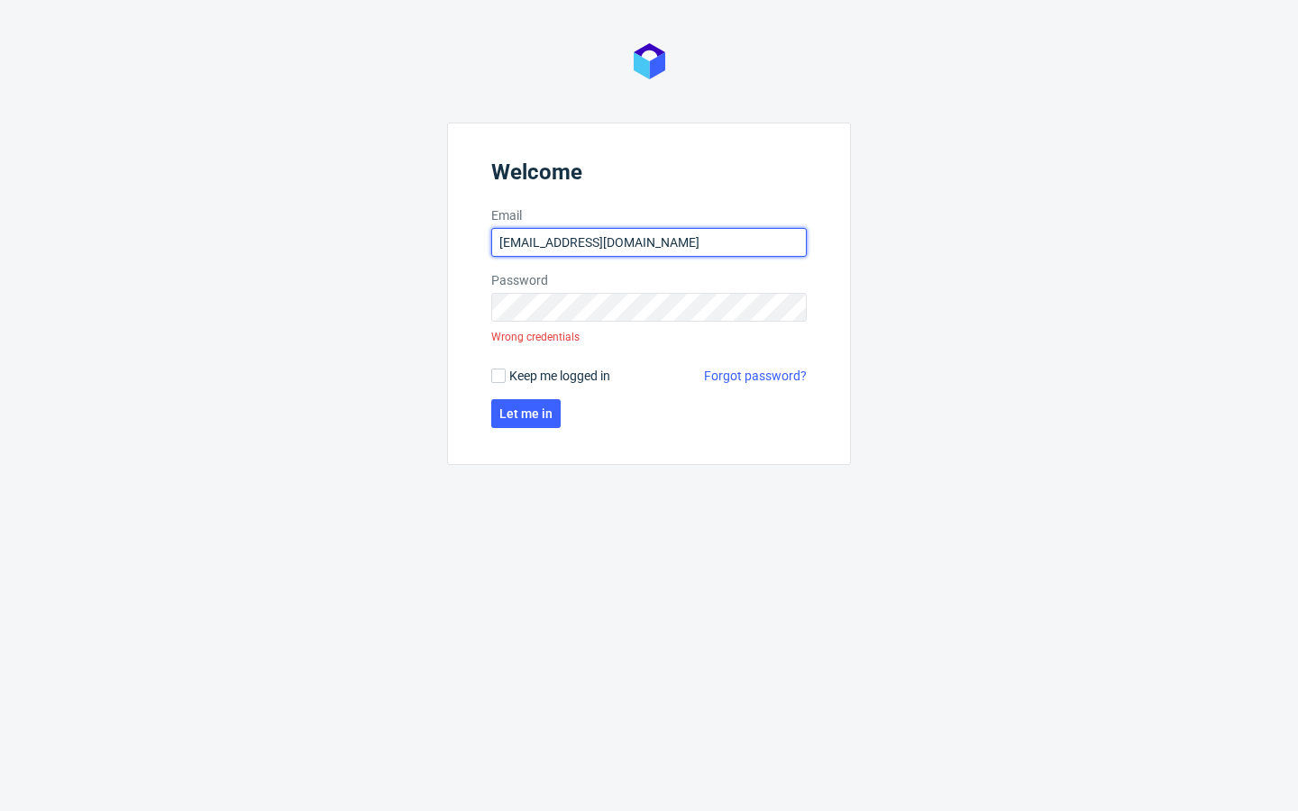 This screenshot has width=1298, height=811. I want to click on a: Forgot password?, so click(755, 376).